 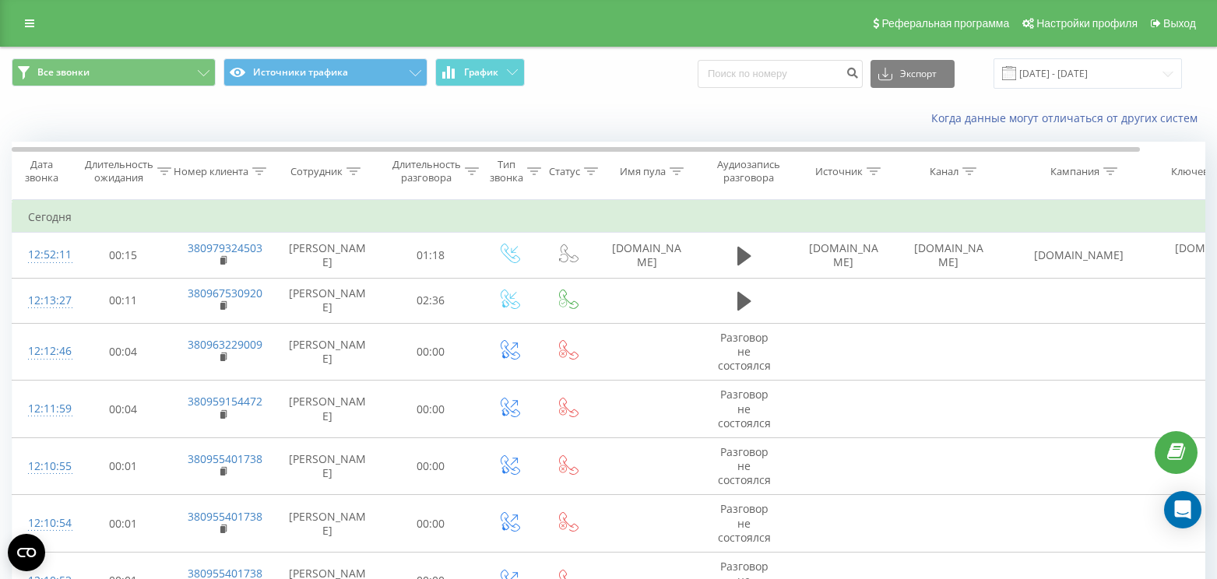 What do you see at coordinates (123, 301) in the screenshot?
I see `td: 00:11` at bounding box center [123, 301].